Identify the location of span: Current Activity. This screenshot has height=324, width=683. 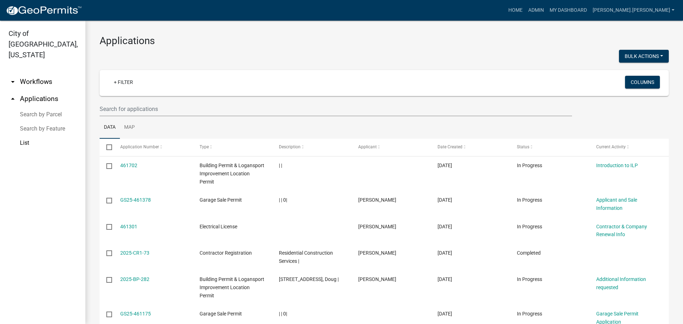
(611, 147).